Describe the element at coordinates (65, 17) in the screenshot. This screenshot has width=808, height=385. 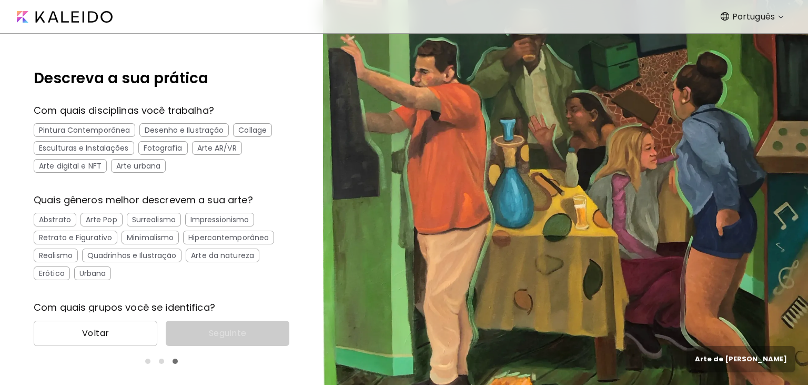
I see `img: Kaleido` at that location.